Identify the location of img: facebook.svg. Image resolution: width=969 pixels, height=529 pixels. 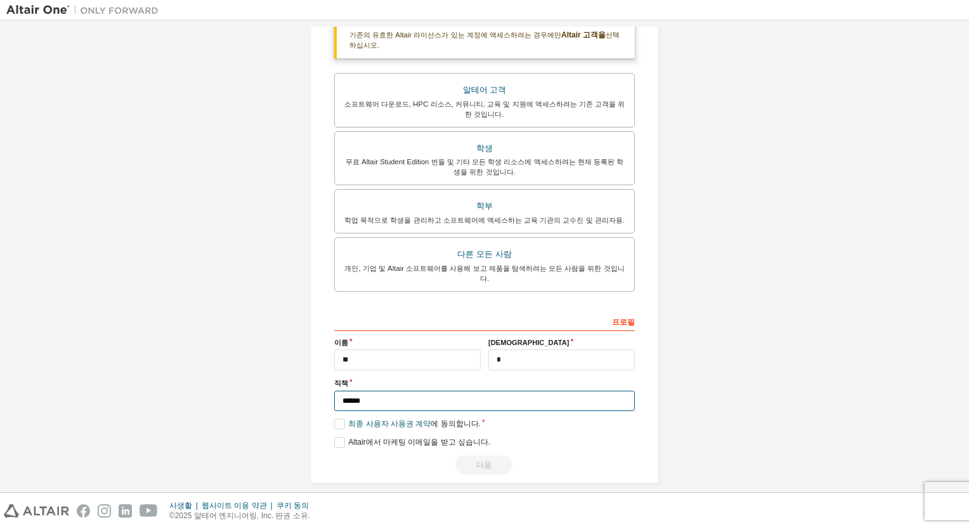
(83, 511).